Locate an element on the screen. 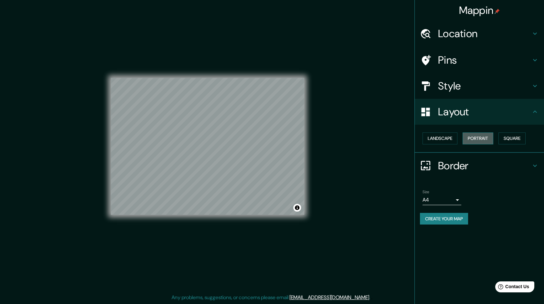 The image size is (544, 304). h4: Mappin is located at coordinates (479, 10).